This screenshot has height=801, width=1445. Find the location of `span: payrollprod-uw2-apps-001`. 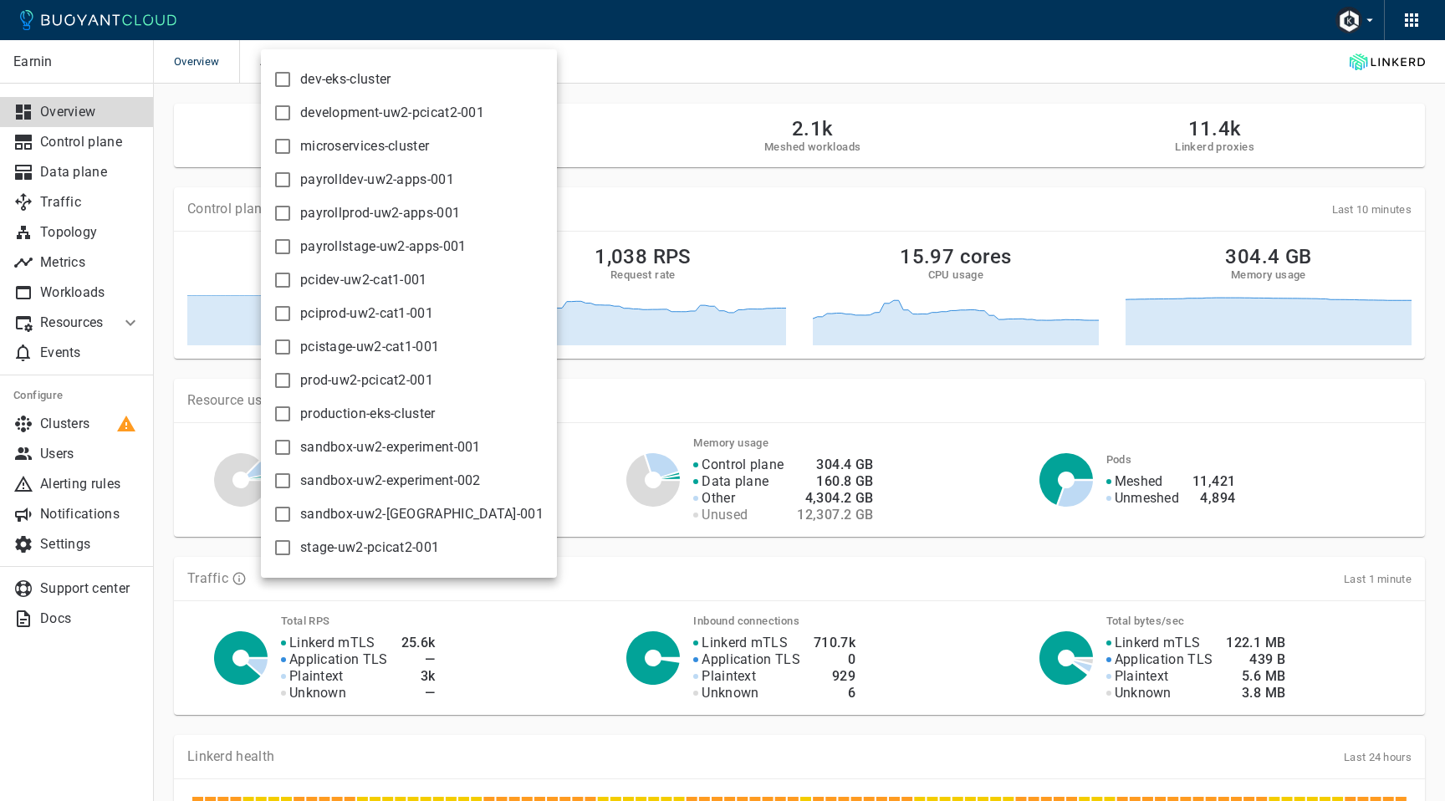

span: payrollprod-uw2-apps-001 is located at coordinates (380, 213).